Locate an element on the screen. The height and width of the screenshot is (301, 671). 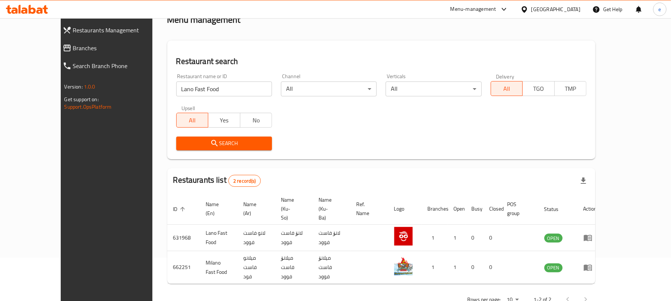
span: Name (En) is located at coordinates (217, 209).